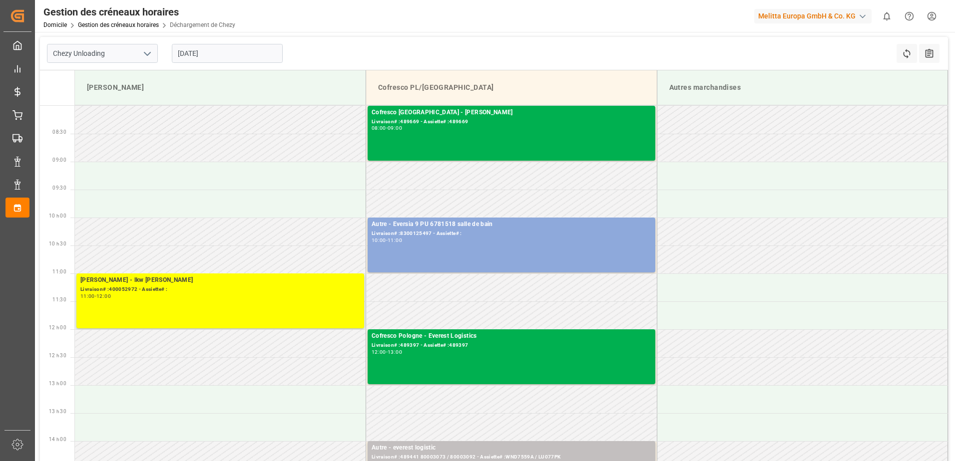 The image size is (955, 461). I want to click on div: 08:00, so click(379, 128).